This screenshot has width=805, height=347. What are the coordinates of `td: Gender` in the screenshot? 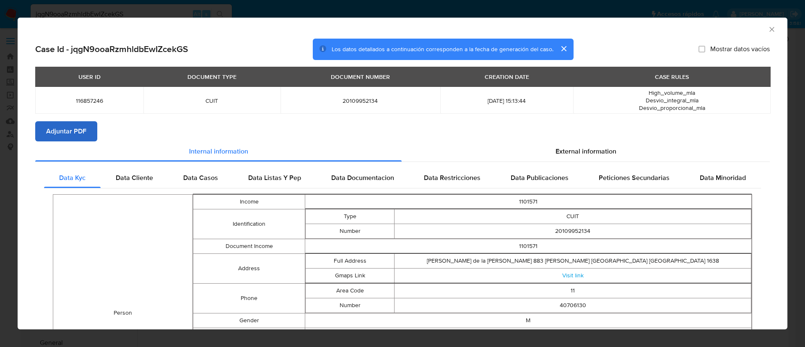 It's located at (249, 320).